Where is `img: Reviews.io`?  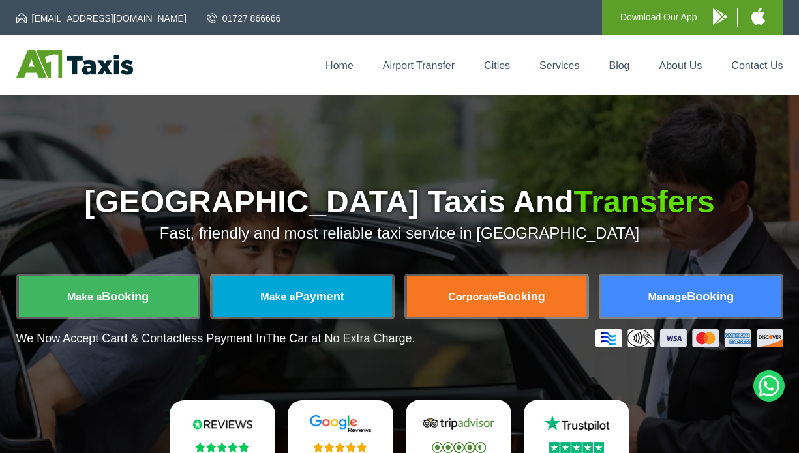
img: Reviews.io is located at coordinates (222, 425).